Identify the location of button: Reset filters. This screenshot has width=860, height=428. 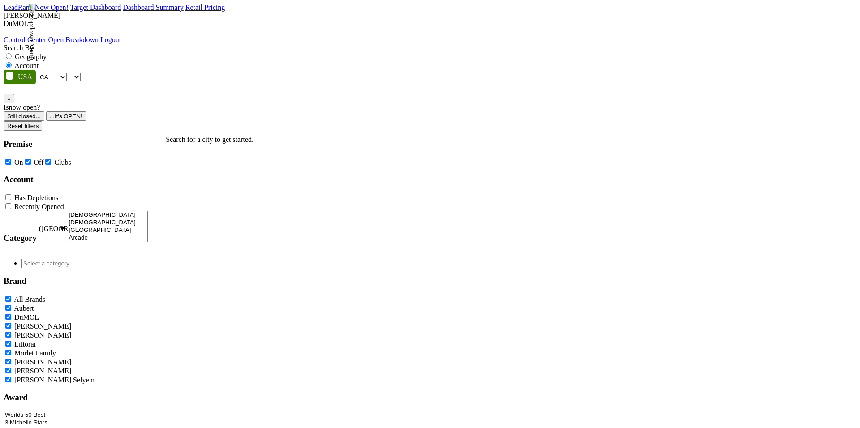
(23, 126).